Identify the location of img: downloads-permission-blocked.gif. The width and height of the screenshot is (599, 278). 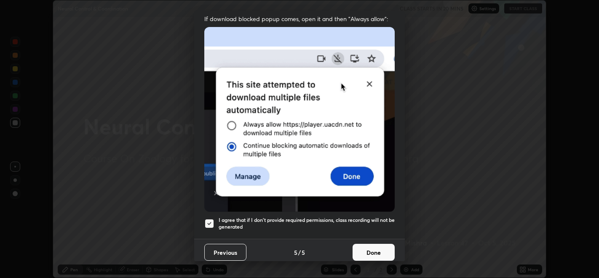
(300, 119).